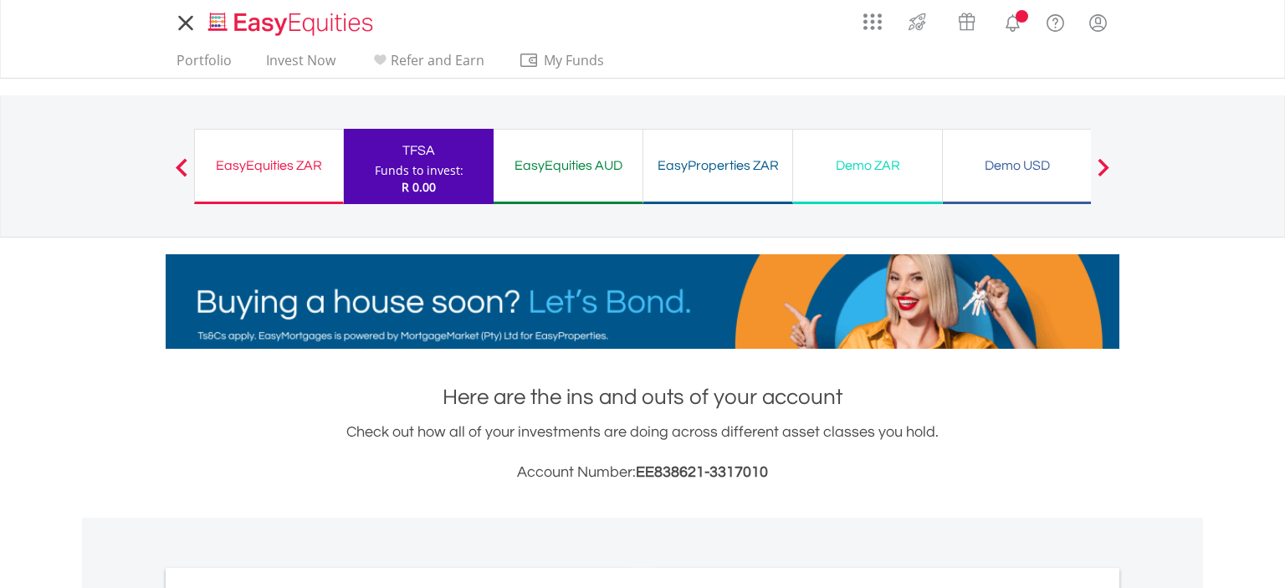 The width and height of the screenshot is (1285, 588). Describe the element at coordinates (573, 60) in the screenshot. I see `span: My Funds` at that location.